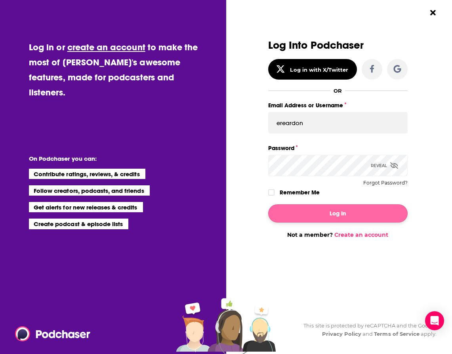 The height and width of the screenshot is (354, 452). Describe the element at coordinates (106, 47) in the screenshot. I see `a: create an account` at that location.